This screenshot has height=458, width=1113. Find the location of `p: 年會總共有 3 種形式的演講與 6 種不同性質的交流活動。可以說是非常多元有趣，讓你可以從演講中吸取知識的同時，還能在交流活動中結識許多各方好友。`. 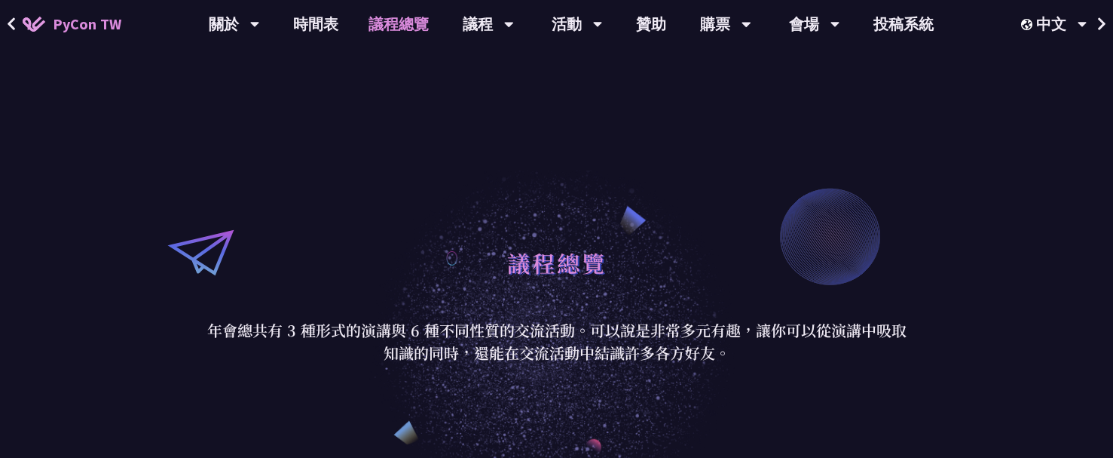

p: 年會總共有 3 種形式的演講與 6 種不同性質的交流活動。可以說是非常多元有趣，讓你可以從演講中吸取知識的同時，還能在交流活動中結識許多各方好友。 is located at coordinates (557, 341).